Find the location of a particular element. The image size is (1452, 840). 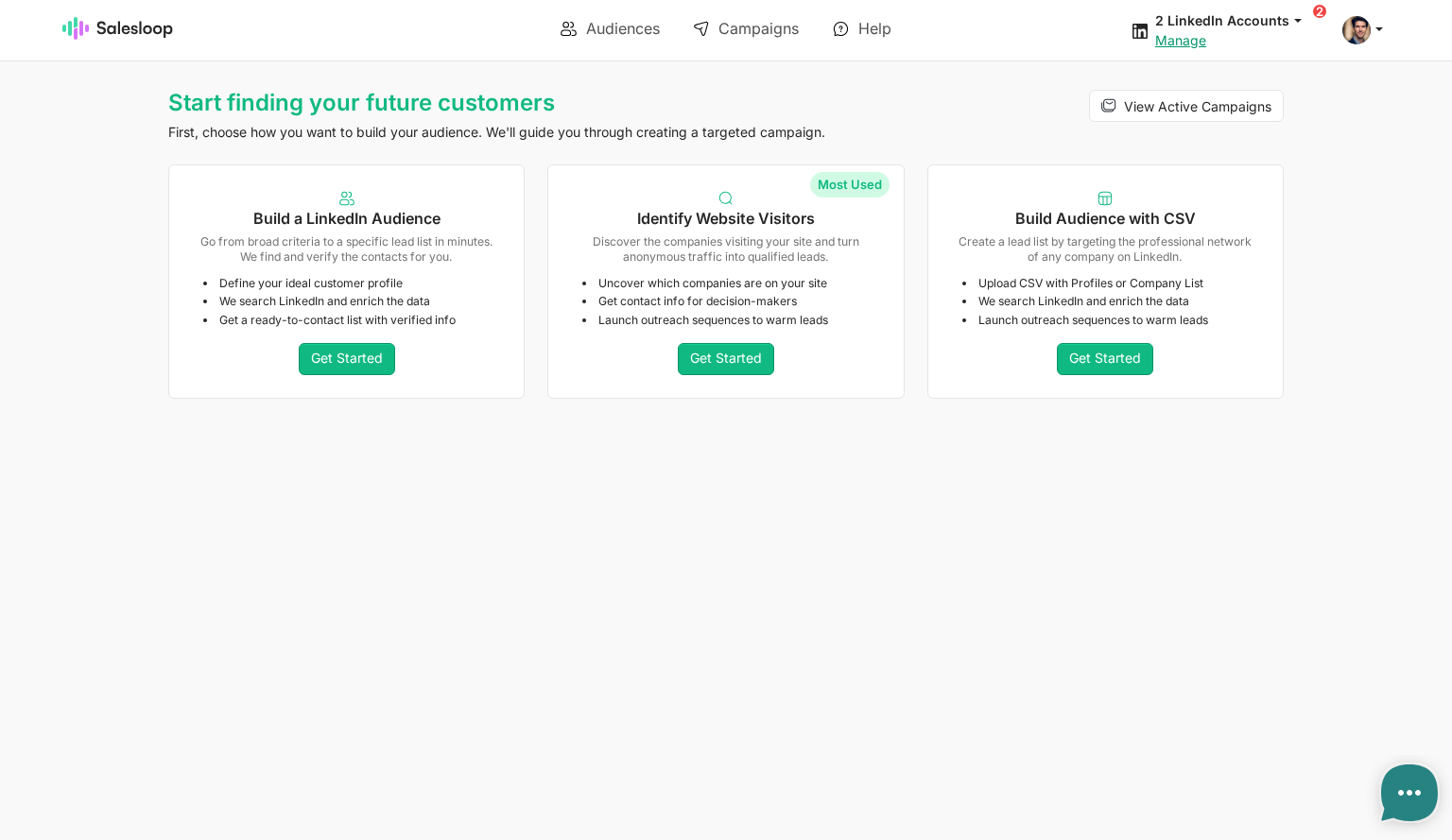

p: Go from broad criteria to a specific lead list in minutes. We find and verify the contacts for you. is located at coordinates (346, 249).